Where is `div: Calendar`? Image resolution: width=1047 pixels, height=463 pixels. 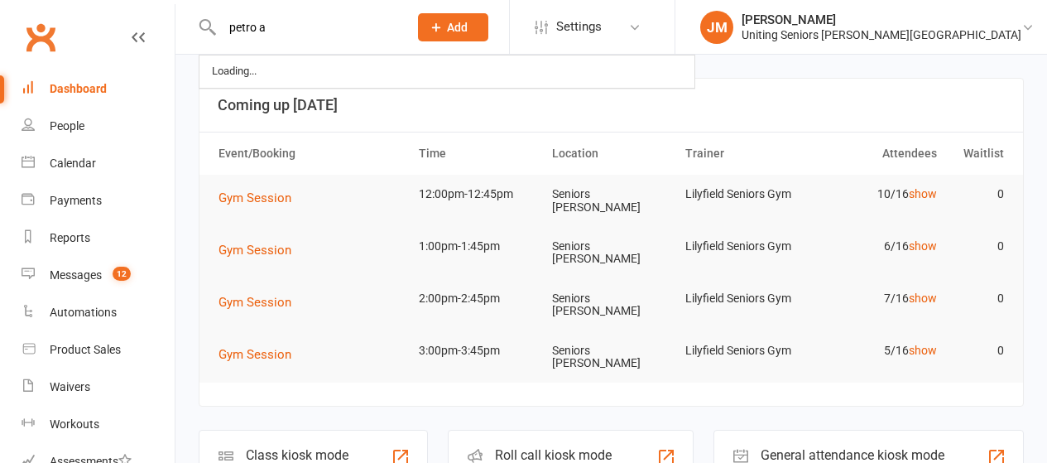 div: Calendar is located at coordinates (73, 163).